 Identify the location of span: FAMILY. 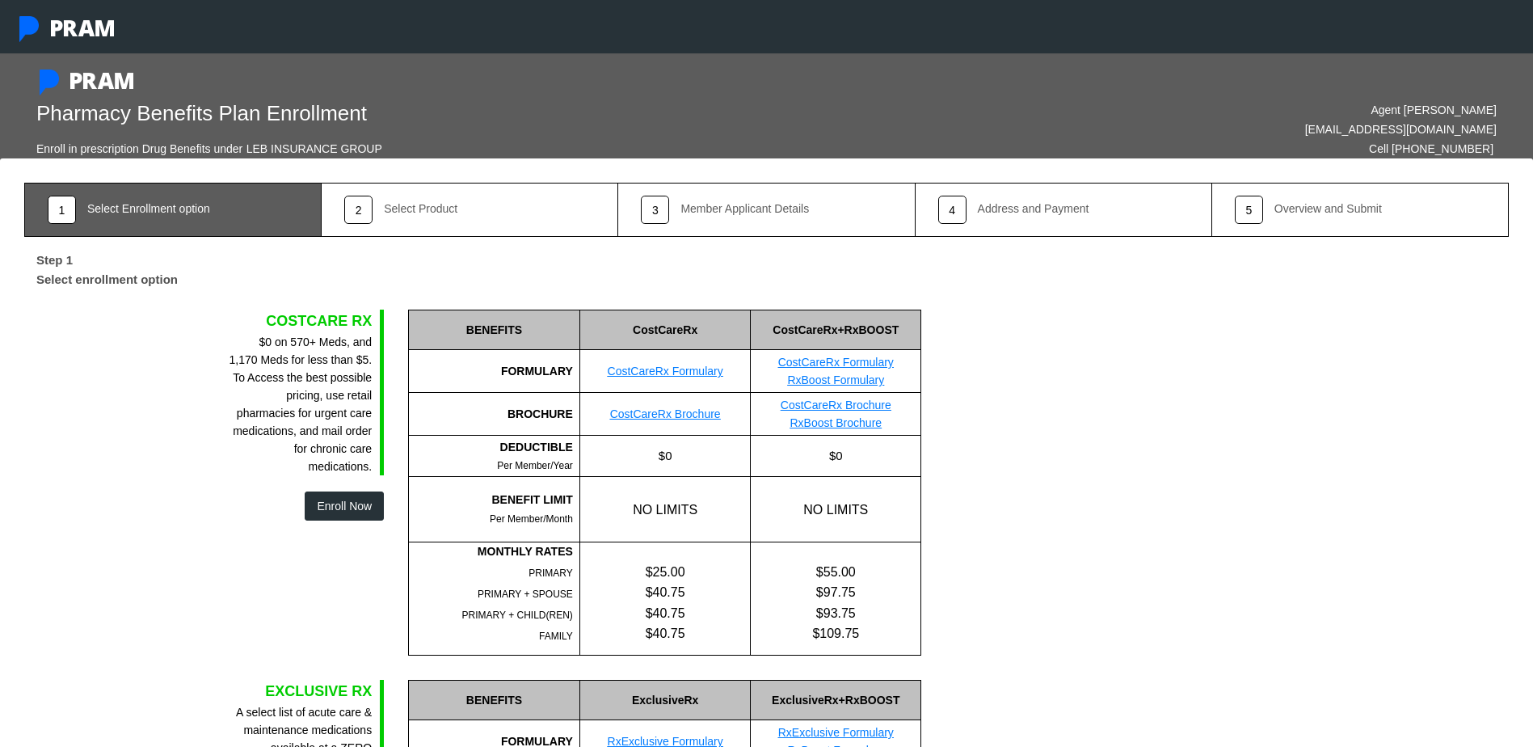
(556, 636).